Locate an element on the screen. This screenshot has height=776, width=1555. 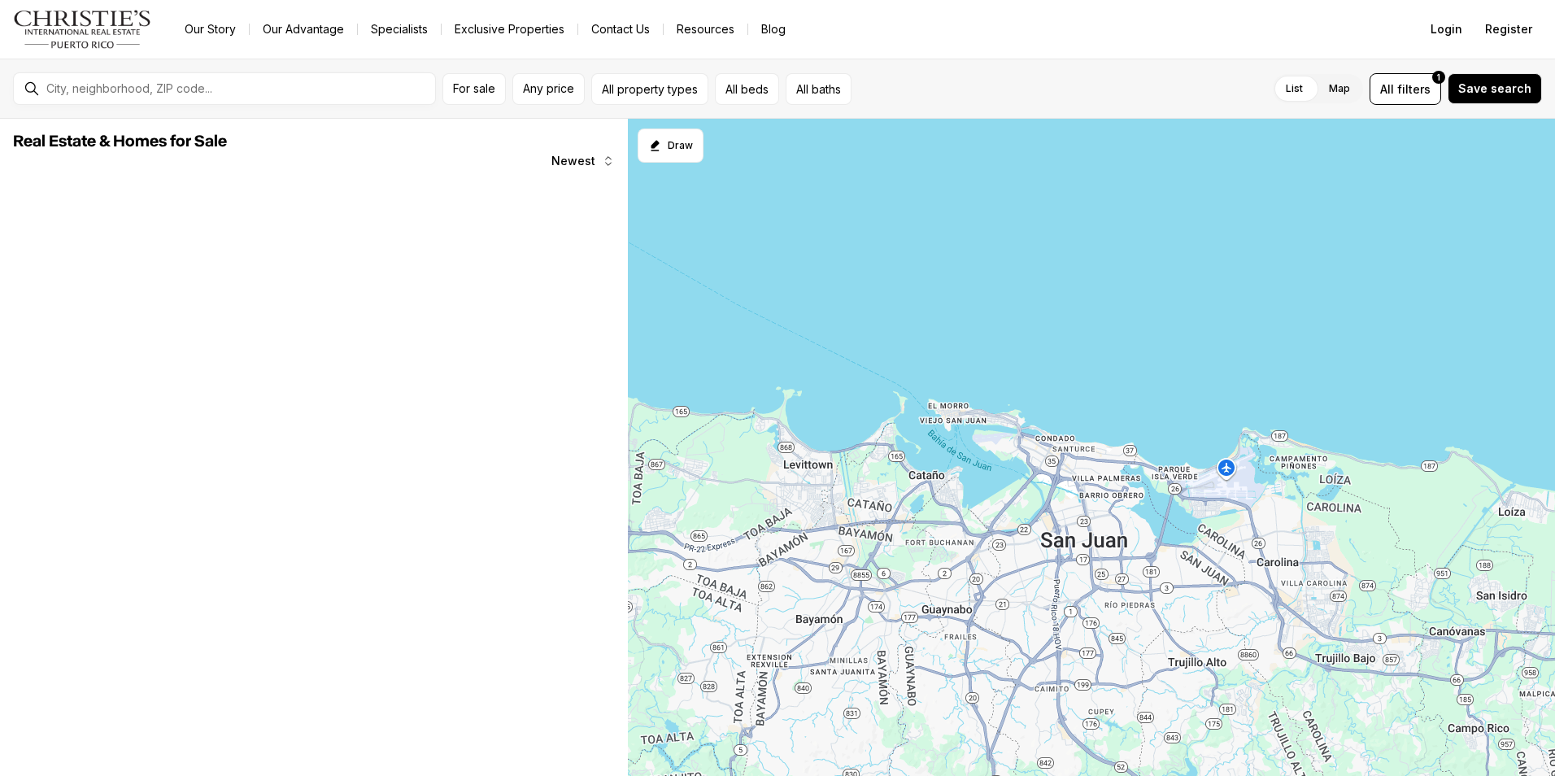
span: Login is located at coordinates (1446, 29).